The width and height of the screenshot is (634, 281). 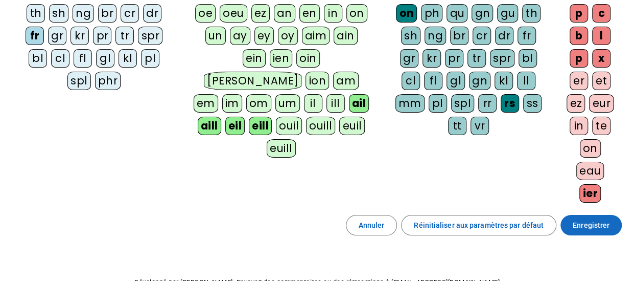 I want to click on div: ay, so click(x=240, y=36).